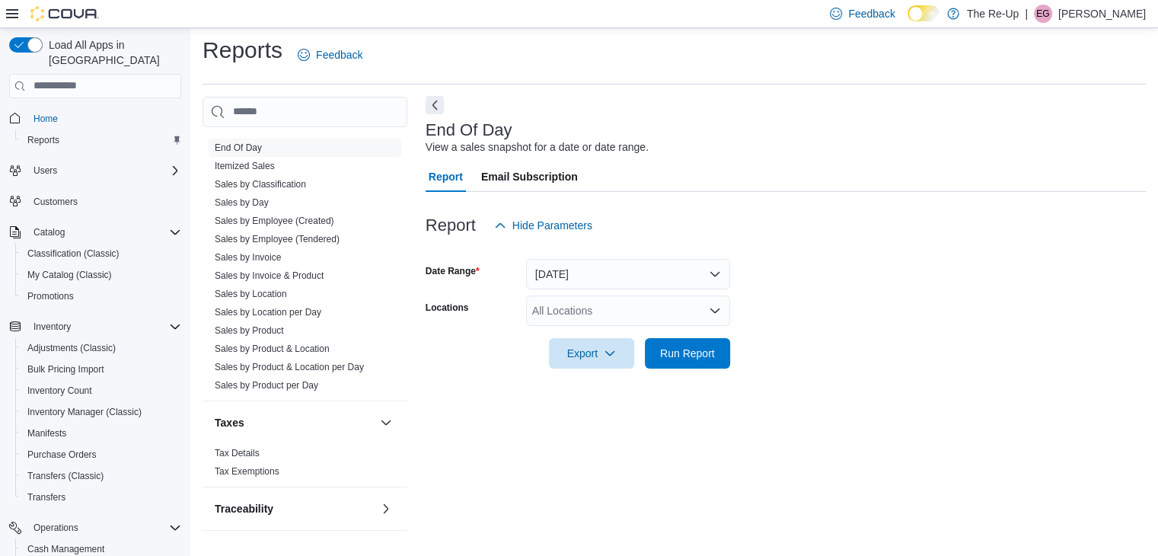 This screenshot has height=556, width=1158. What do you see at coordinates (260, 184) in the screenshot?
I see `a: Sales by Classification` at bounding box center [260, 184].